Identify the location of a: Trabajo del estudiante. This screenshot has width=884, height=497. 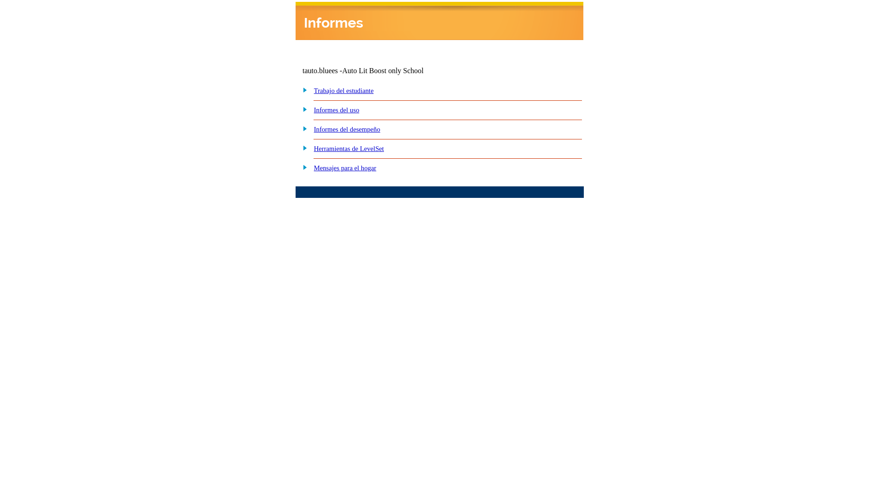
(344, 91).